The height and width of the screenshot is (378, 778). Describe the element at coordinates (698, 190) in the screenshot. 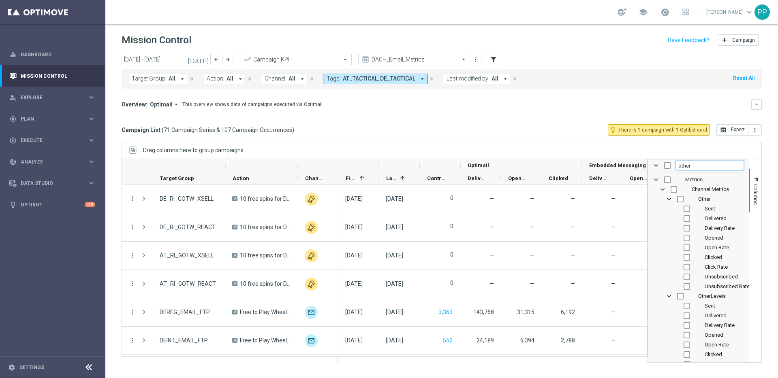

I see `div: Channel Metrics Column Group` at that location.